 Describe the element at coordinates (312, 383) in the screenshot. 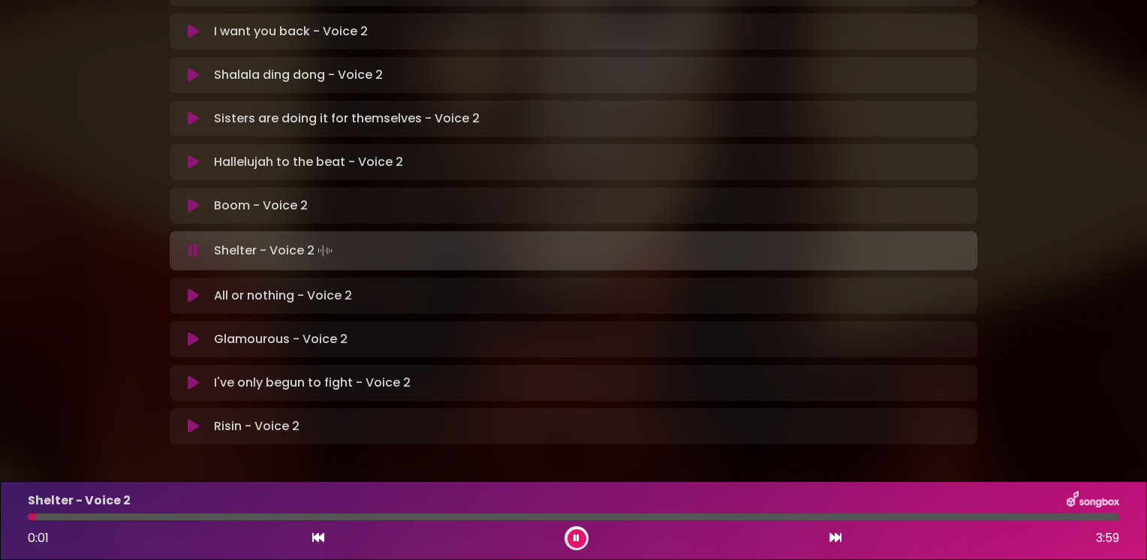

I see `p: I've only begun to fight - Voice 2` at that location.